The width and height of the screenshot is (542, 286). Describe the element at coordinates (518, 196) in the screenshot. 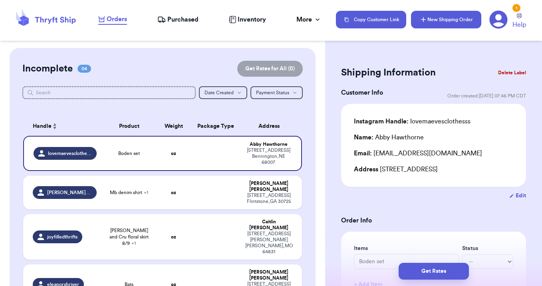

I see `button: Edit` at that location.